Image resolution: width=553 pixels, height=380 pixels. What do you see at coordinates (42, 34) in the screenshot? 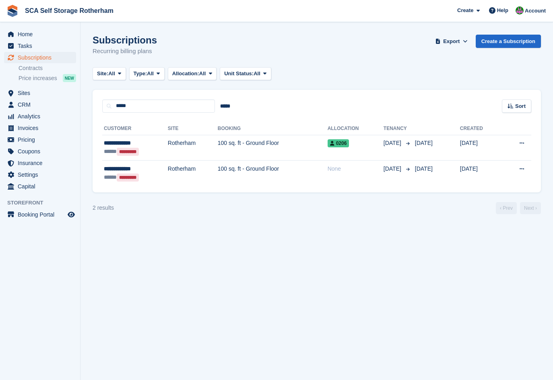
I see `span: Home` at bounding box center [42, 34].